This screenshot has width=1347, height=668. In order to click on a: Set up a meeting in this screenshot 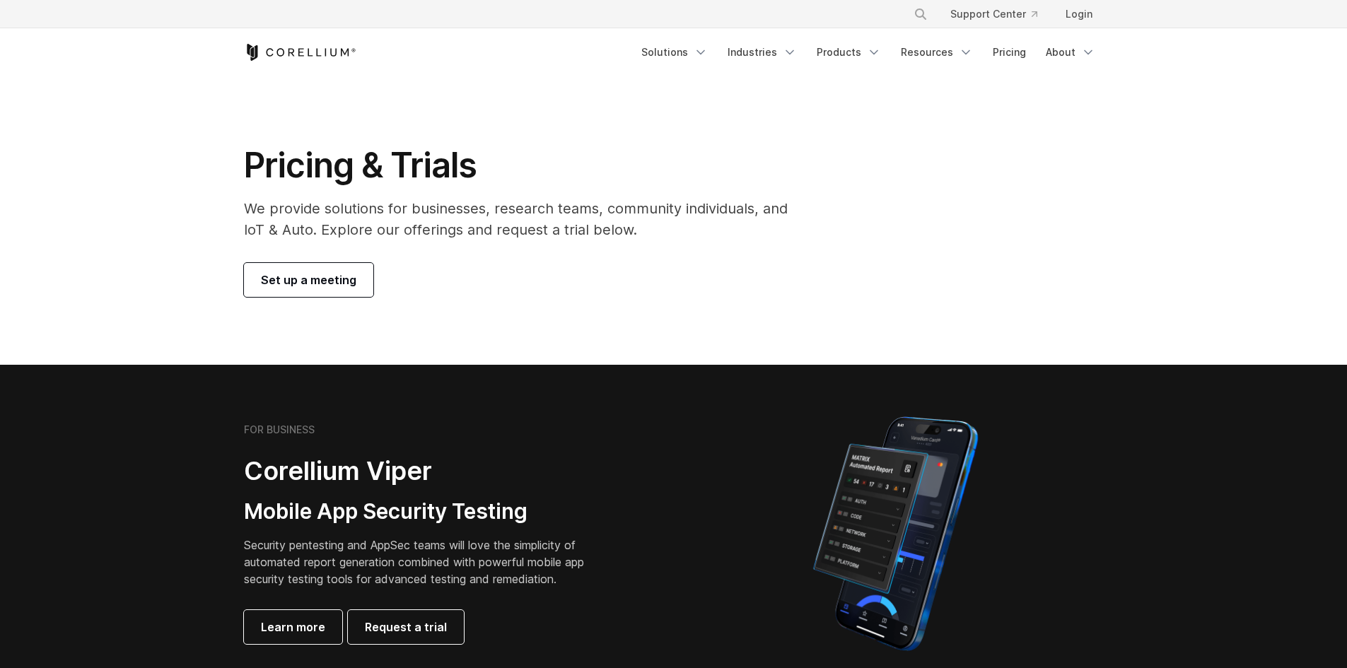, I will do `click(308, 280)`.